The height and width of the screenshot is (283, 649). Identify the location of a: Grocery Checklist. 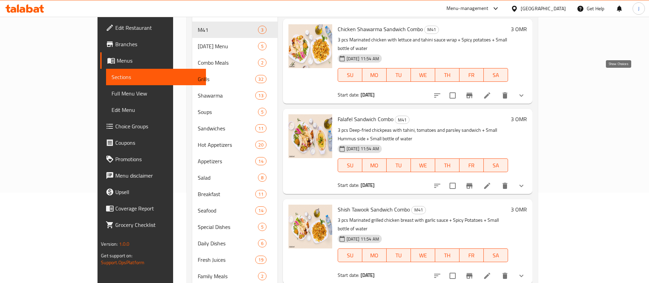
(153, 225).